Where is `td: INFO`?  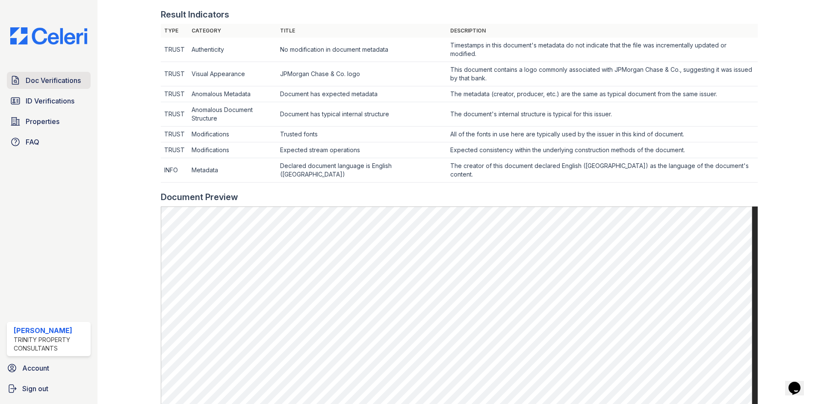 td: INFO is located at coordinates (175, 170).